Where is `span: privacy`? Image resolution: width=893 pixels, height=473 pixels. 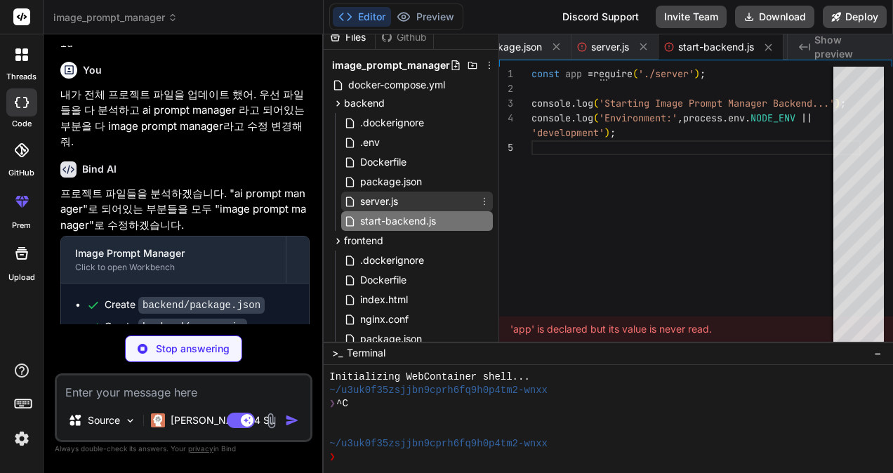 span: privacy is located at coordinates (201, 449).